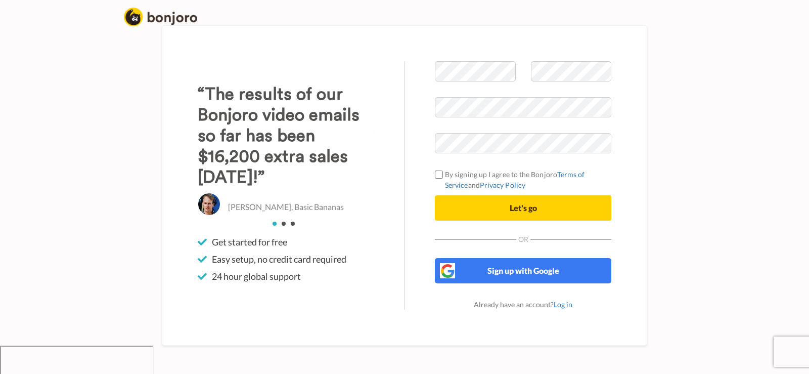  I want to click on button: Sign up with Google, so click(523, 270).